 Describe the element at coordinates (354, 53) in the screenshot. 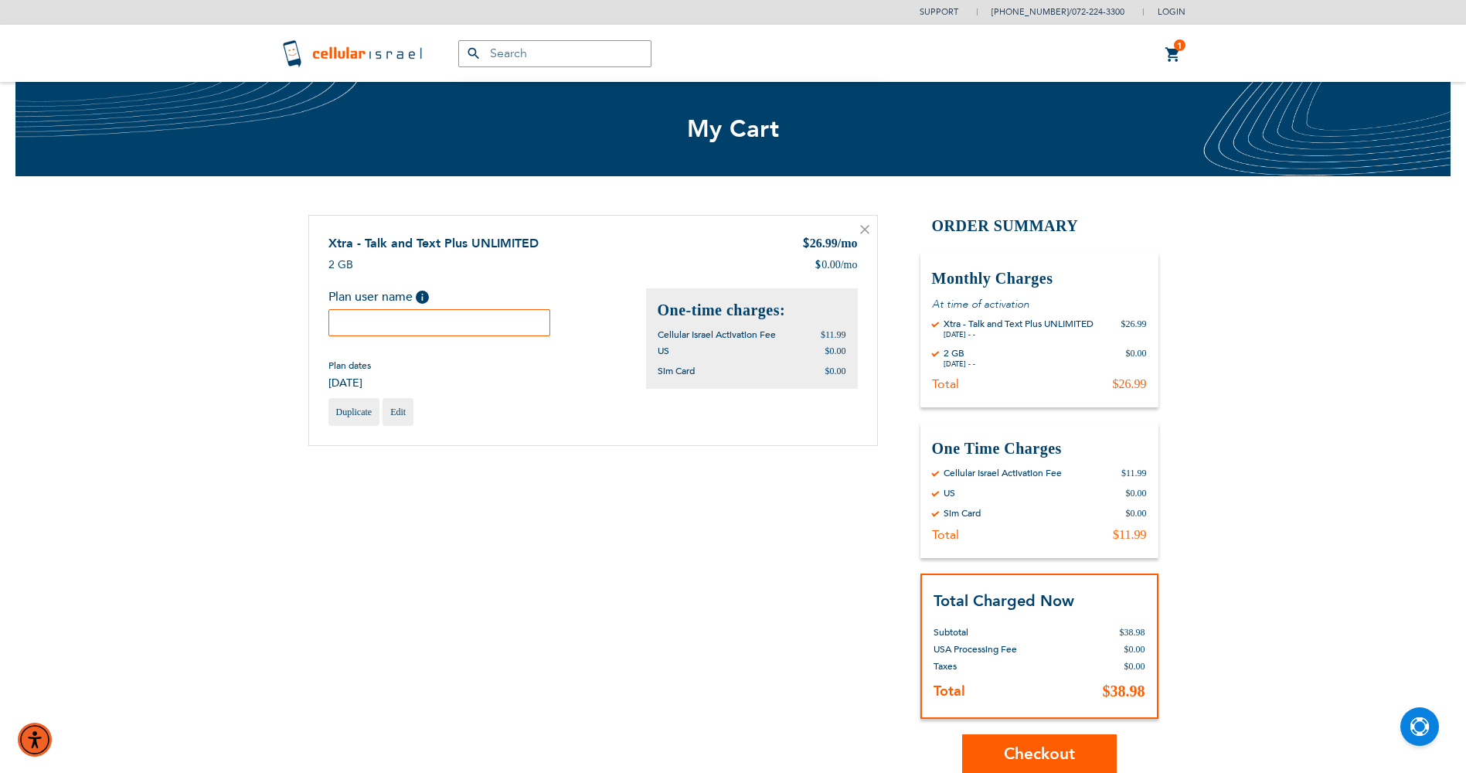

I see `img: Cellular Israel` at that location.